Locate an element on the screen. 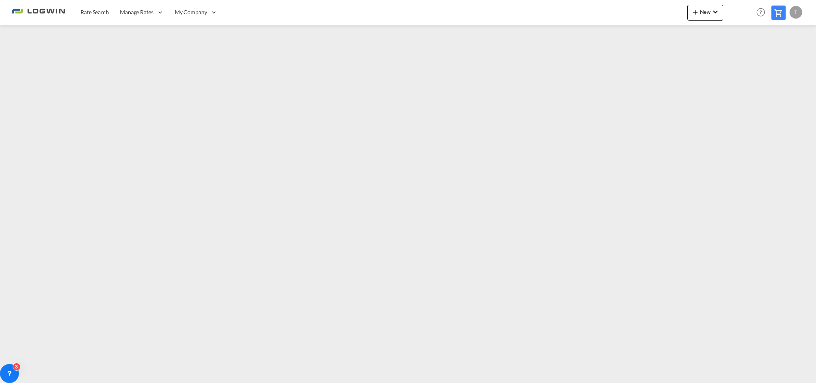 Image resolution: width=816 pixels, height=383 pixels. span: Help is located at coordinates (761, 12).